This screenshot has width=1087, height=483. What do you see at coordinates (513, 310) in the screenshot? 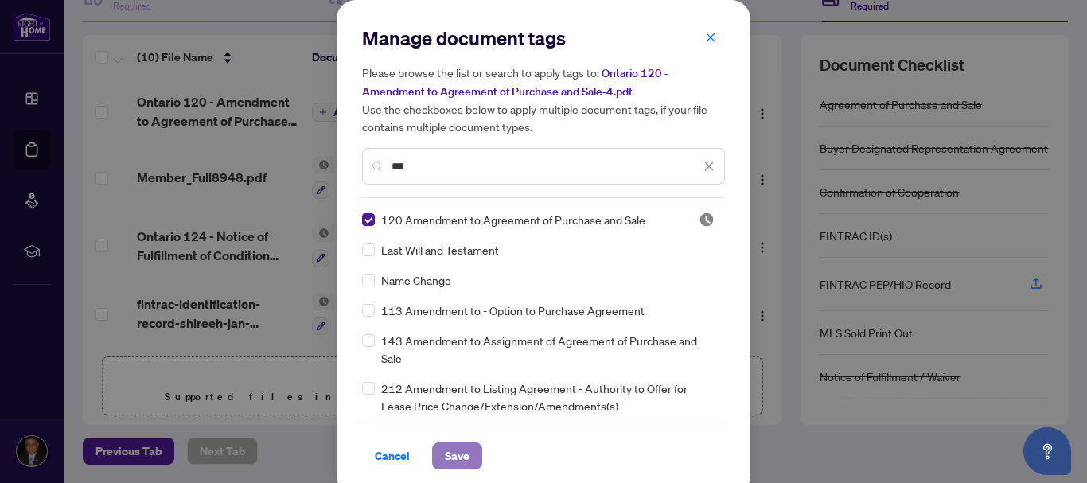
I see `span: 113 Amendment to - Option to Purchase Agreement` at bounding box center [513, 310].